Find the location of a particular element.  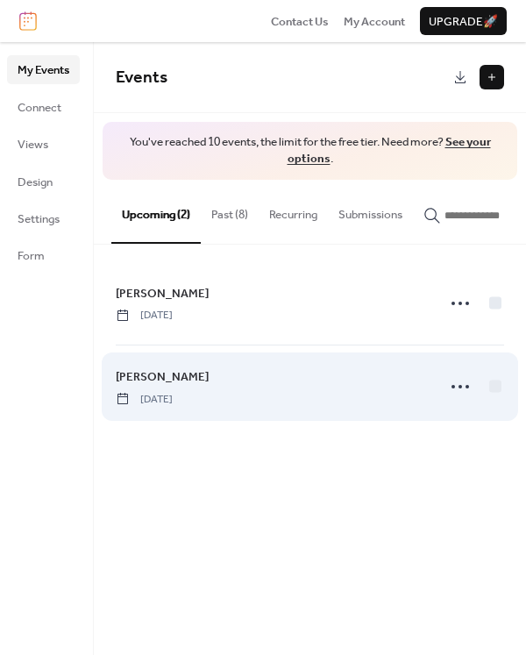

button: Past (8) is located at coordinates (230, 210).